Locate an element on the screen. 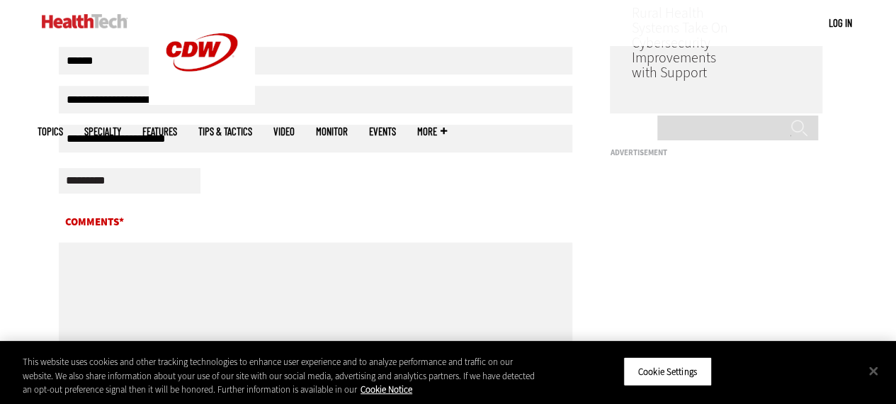  a: Events is located at coordinates (383, 131).